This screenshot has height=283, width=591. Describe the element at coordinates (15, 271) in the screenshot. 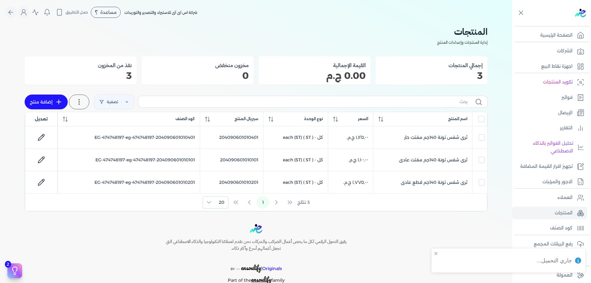

I see `button: 2` at that location.